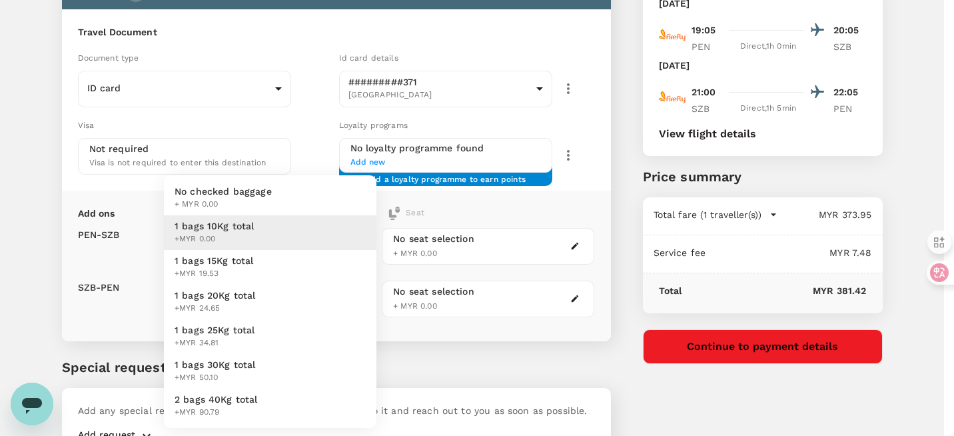 The height and width of the screenshot is (436, 954). Describe the element at coordinates (216, 412) in the screenshot. I see `span: +MYR 90.79` at that location.